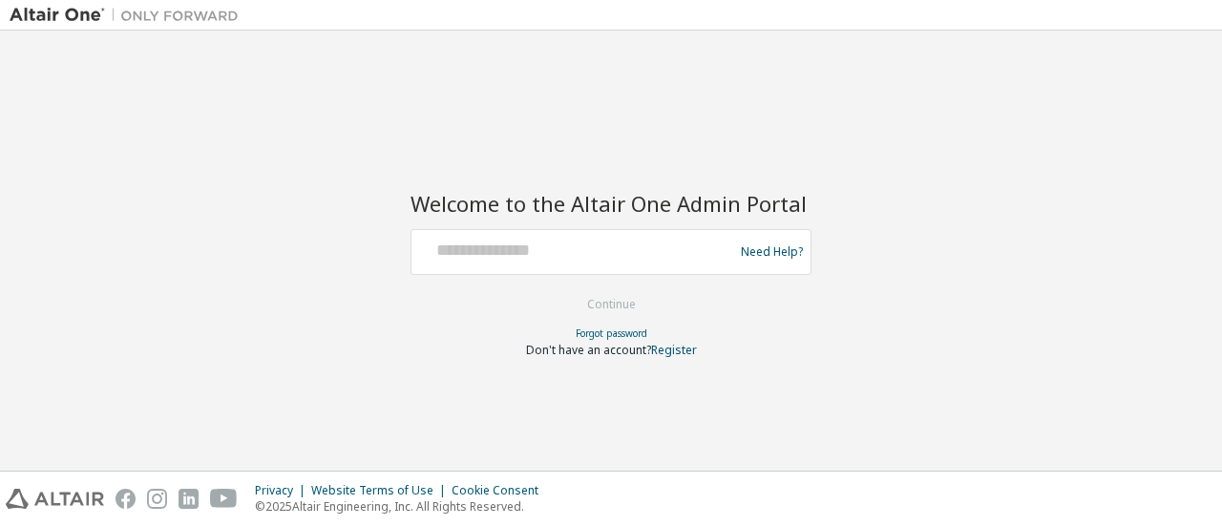 The height and width of the screenshot is (526, 1222). Describe the element at coordinates (125, 498) in the screenshot. I see `img: facebook.svg` at that location.